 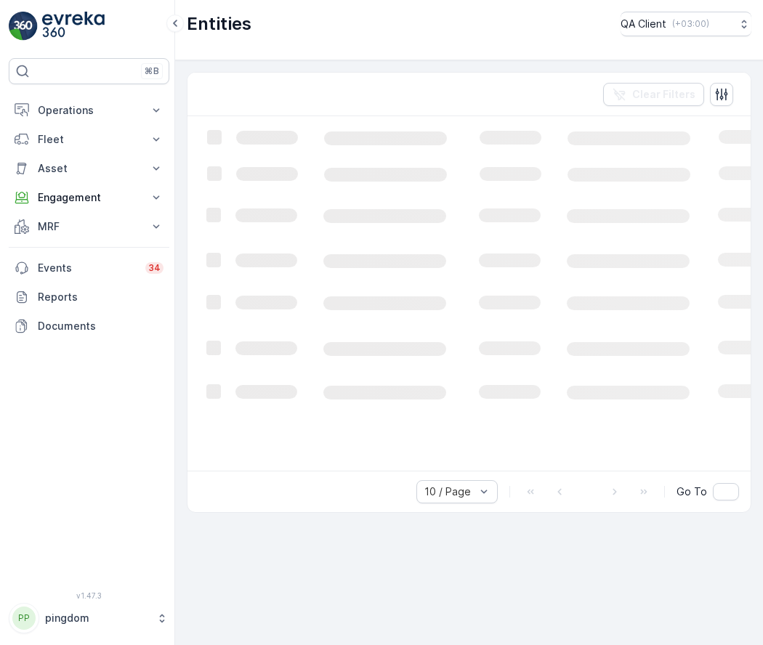 I want to click on p: ( +03:00 ), so click(x=690, y=24).